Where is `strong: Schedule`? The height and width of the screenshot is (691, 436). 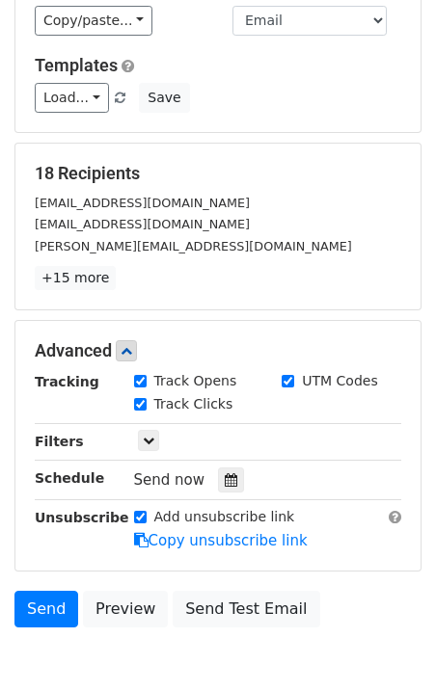
strong: Schedule is located at coordinates (69, 478).